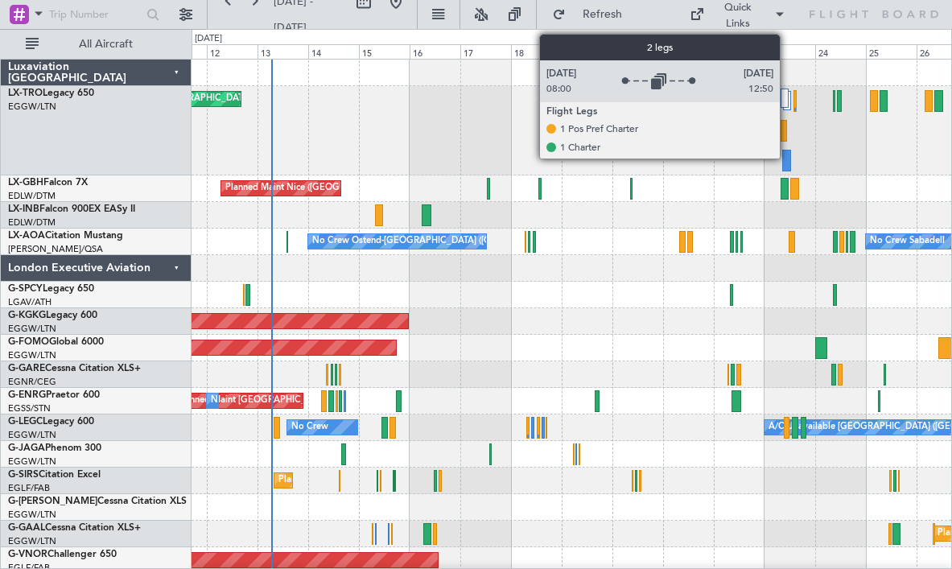 The height and width of the screenshot is (569, 952). What do you see at coordinates (434, 51) in the screenshot?
I see `div: 16` at bounding box center [434, 51].